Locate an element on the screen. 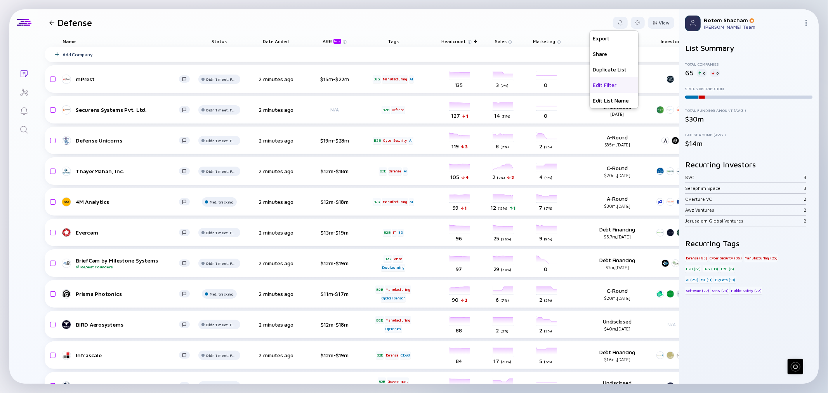 The height and width of the screenshot is (393, 828). div: B2C (6) is located at coordinates (727, 269).